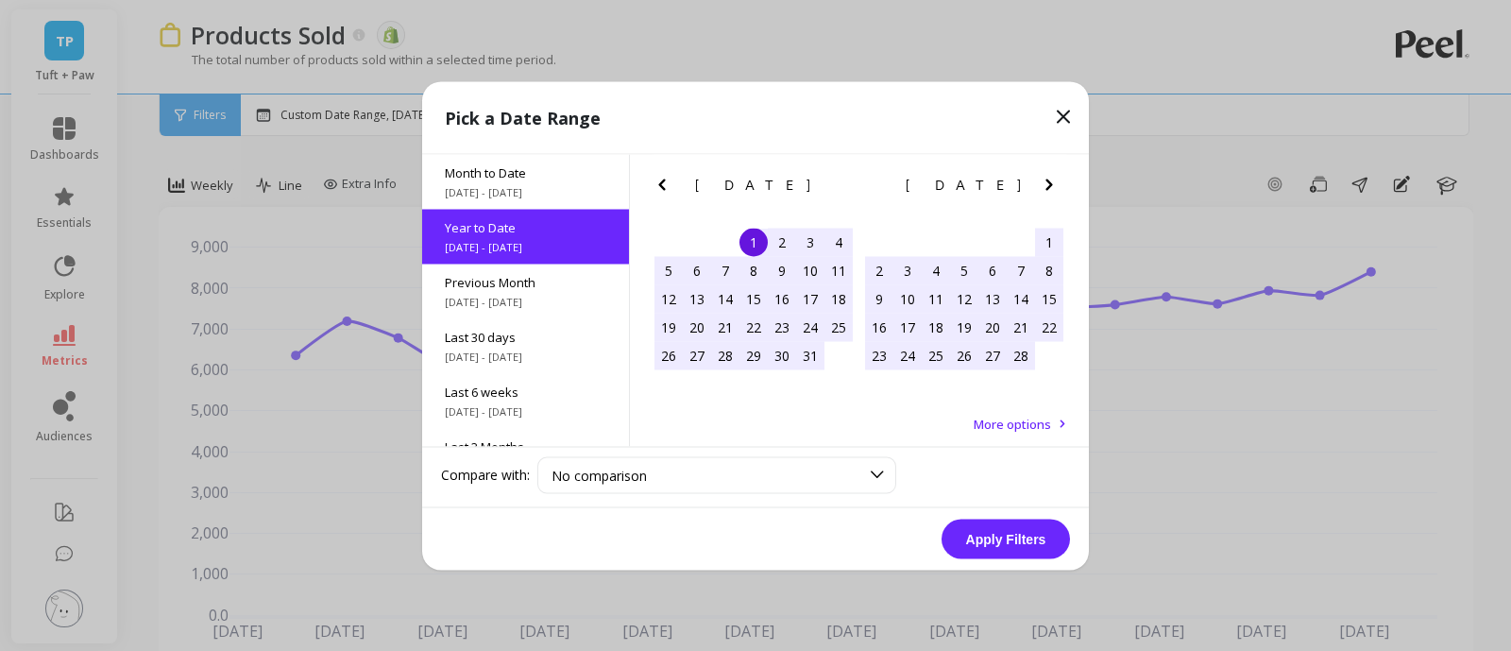  What do you see at coordinates (964, 270) in the screenshot?
I see `div: Choose Wednesday, February 5th, 2025` at bounding box center [964, 270].